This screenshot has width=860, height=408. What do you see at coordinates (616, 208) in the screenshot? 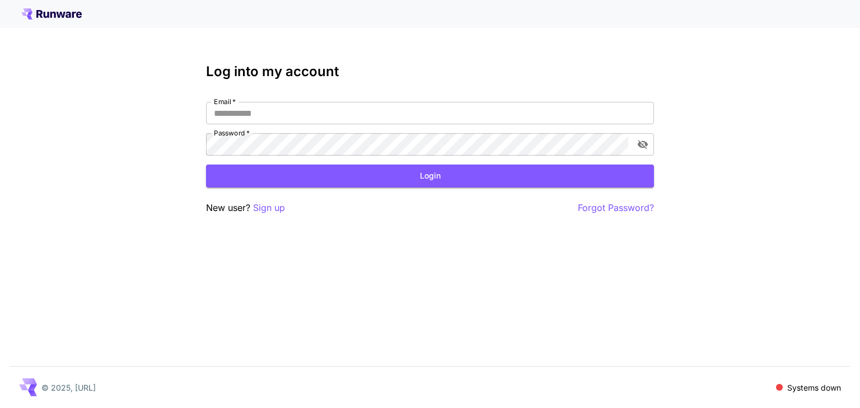
I see `p: Forgot Password?` at bounding box center [616, 208].